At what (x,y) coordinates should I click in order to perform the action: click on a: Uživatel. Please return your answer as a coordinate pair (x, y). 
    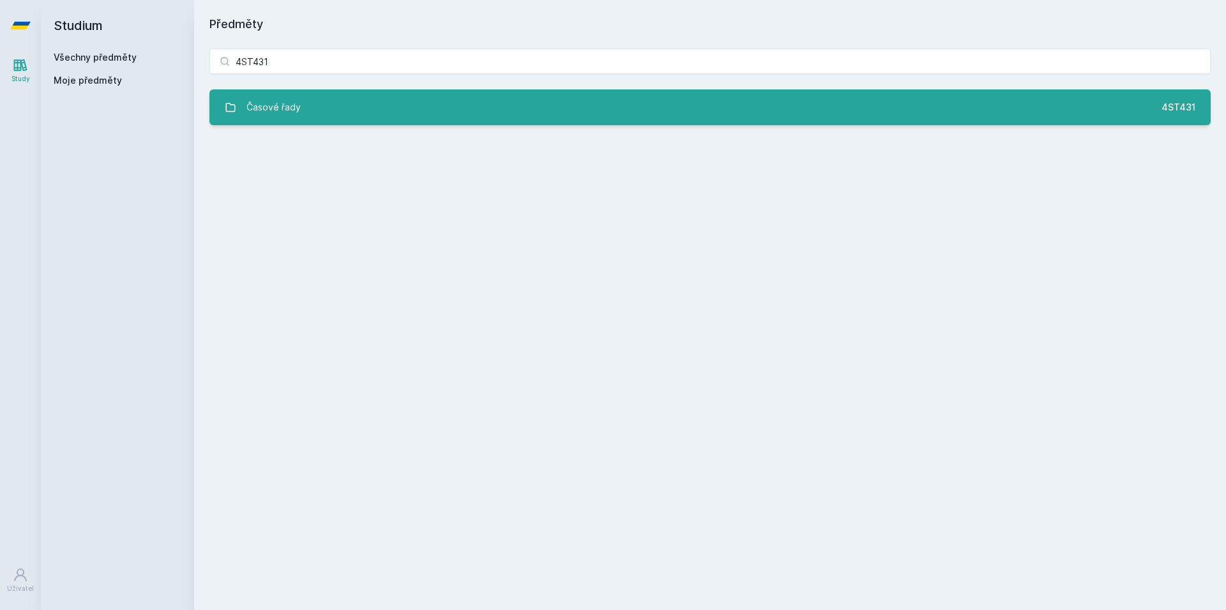
    Looking at the image, I should click on (20, 580).